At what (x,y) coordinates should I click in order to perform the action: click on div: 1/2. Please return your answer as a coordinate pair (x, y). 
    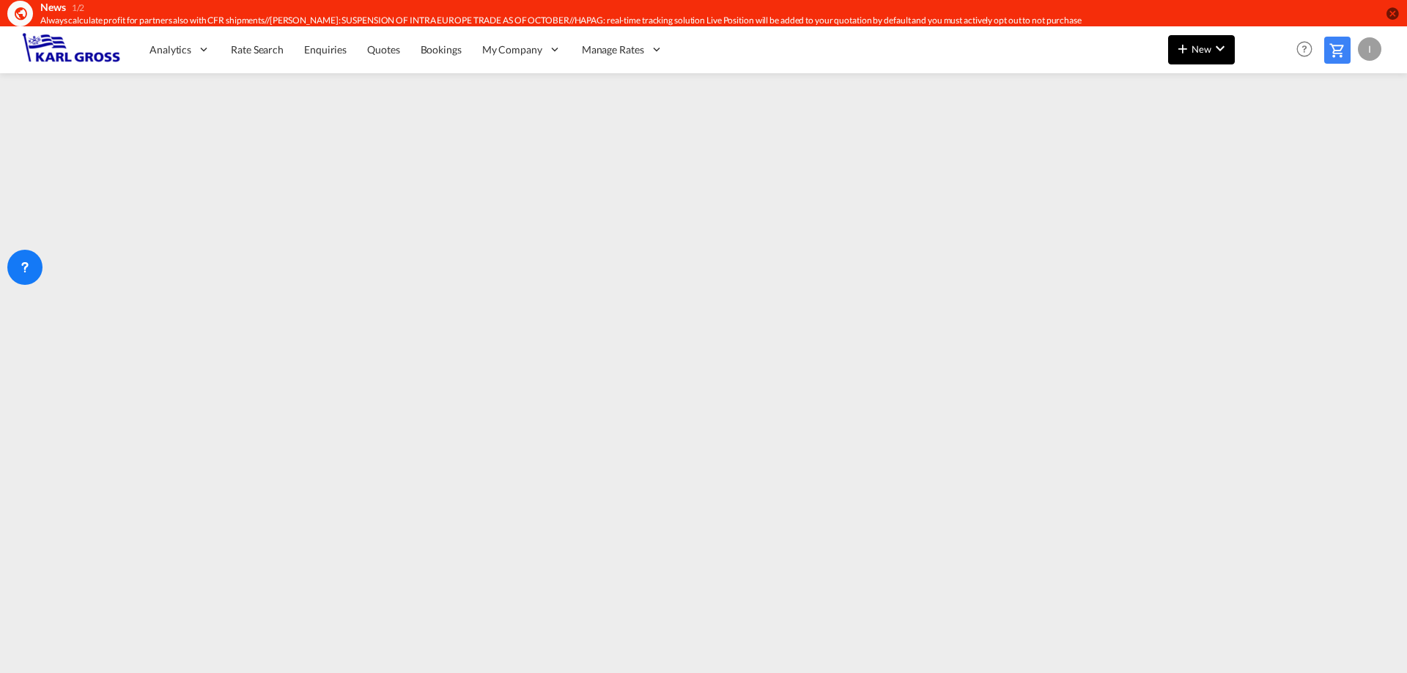
    Looking at the image, I should click on (78, 8).